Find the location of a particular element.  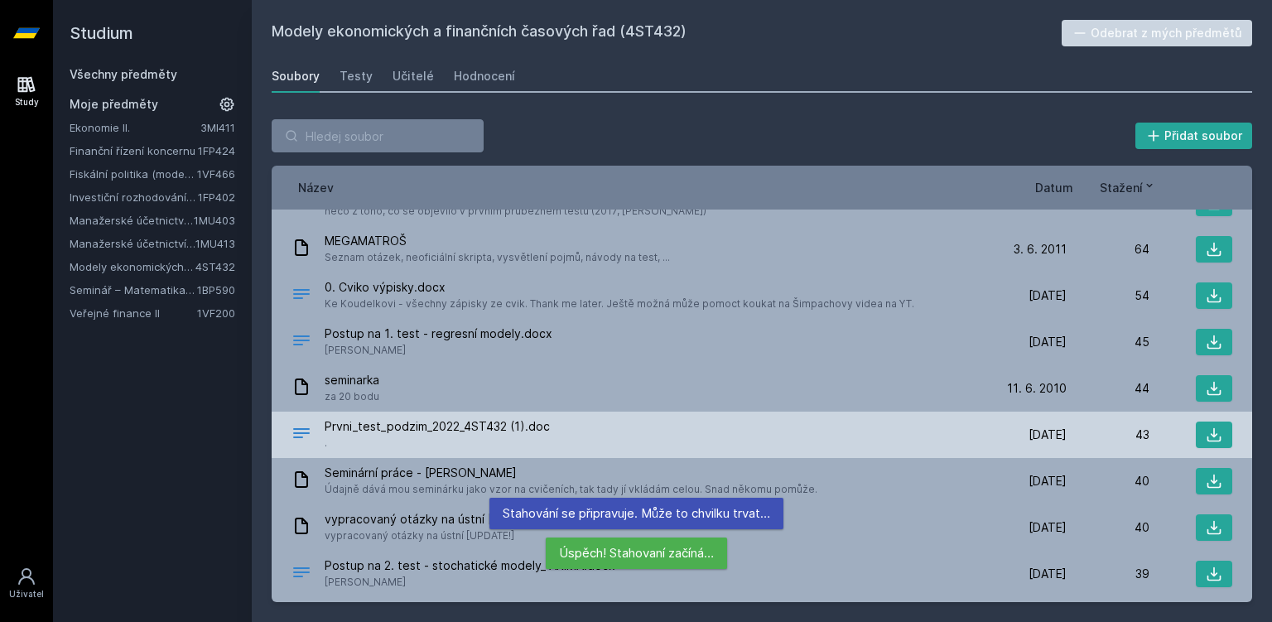

button: Stažení is located at coordinates (1128, 187).